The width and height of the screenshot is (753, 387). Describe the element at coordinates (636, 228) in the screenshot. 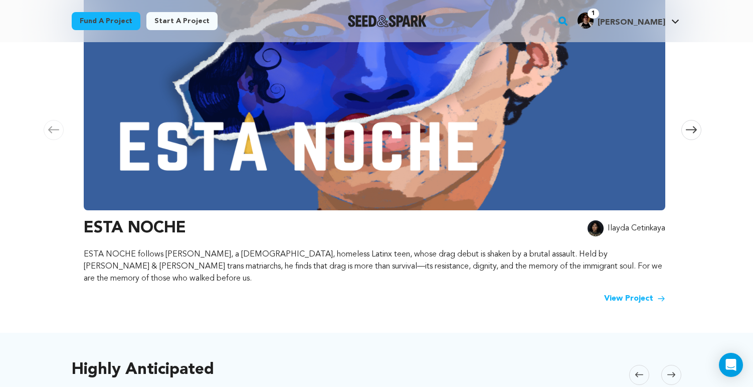

I see `p: Ilayda Cetinkaya` at that location.